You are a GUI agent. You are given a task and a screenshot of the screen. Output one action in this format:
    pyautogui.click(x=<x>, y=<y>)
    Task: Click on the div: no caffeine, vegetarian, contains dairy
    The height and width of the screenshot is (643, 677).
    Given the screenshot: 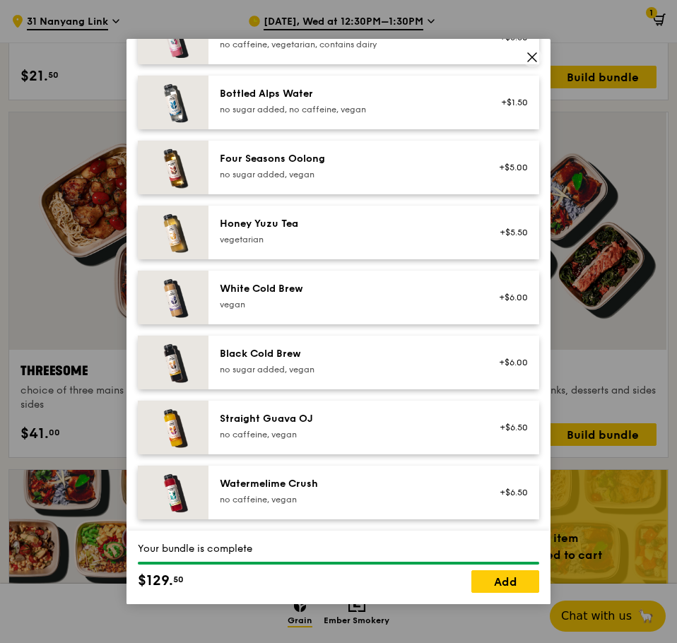 What is the action you would take?
    pyautogui.click(x=346, y=45)
    